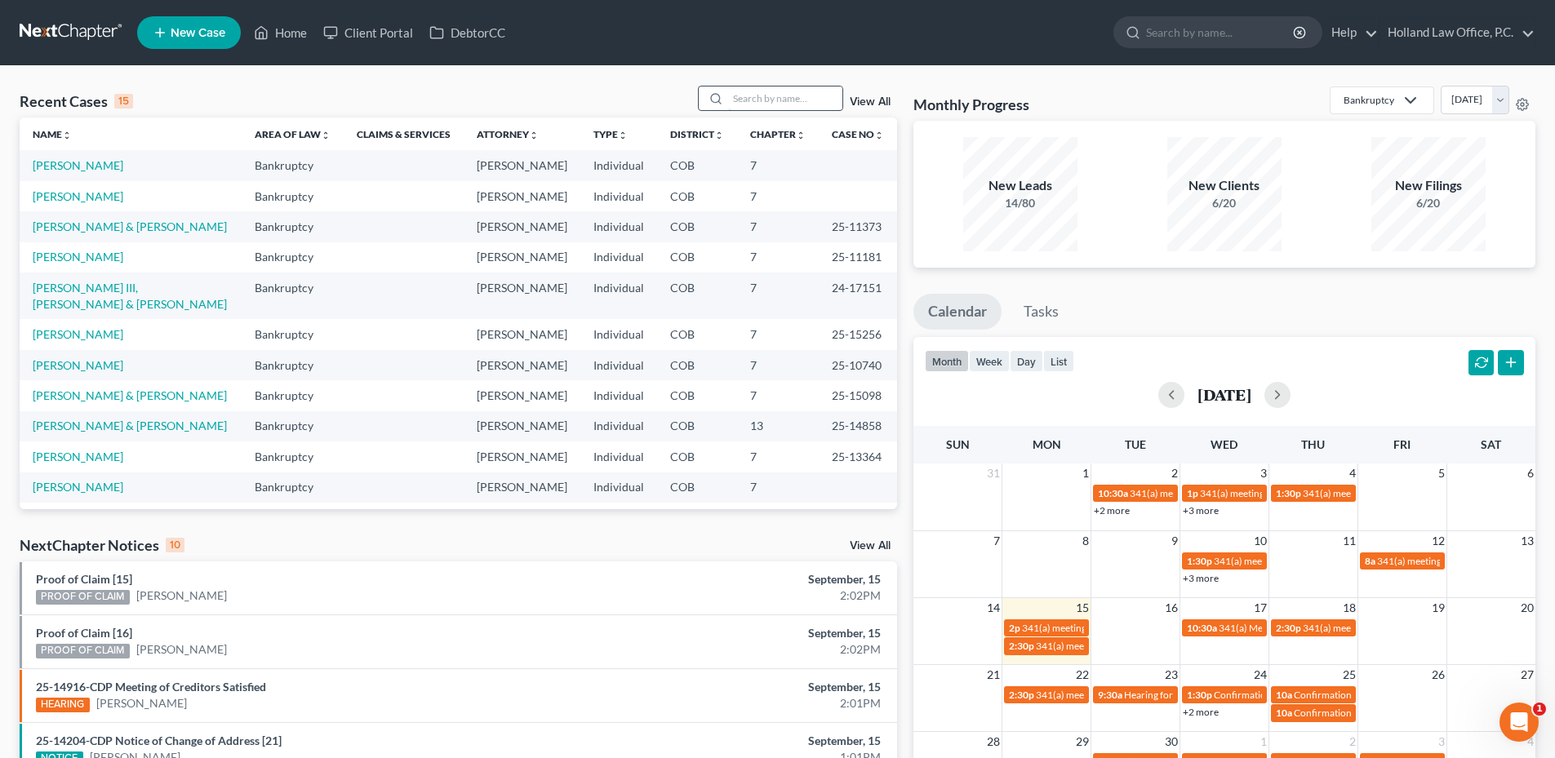  Describe the element at coordinates (1429, 185) in the screenshot. I see `div: New Filings` at that location.